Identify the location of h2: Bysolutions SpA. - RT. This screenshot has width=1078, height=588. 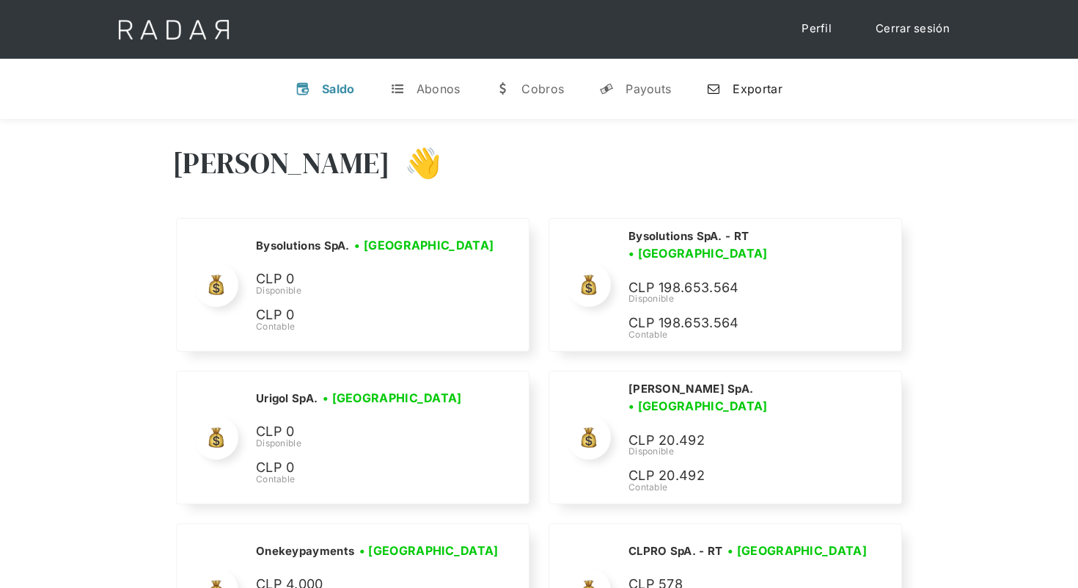
(689, 236).